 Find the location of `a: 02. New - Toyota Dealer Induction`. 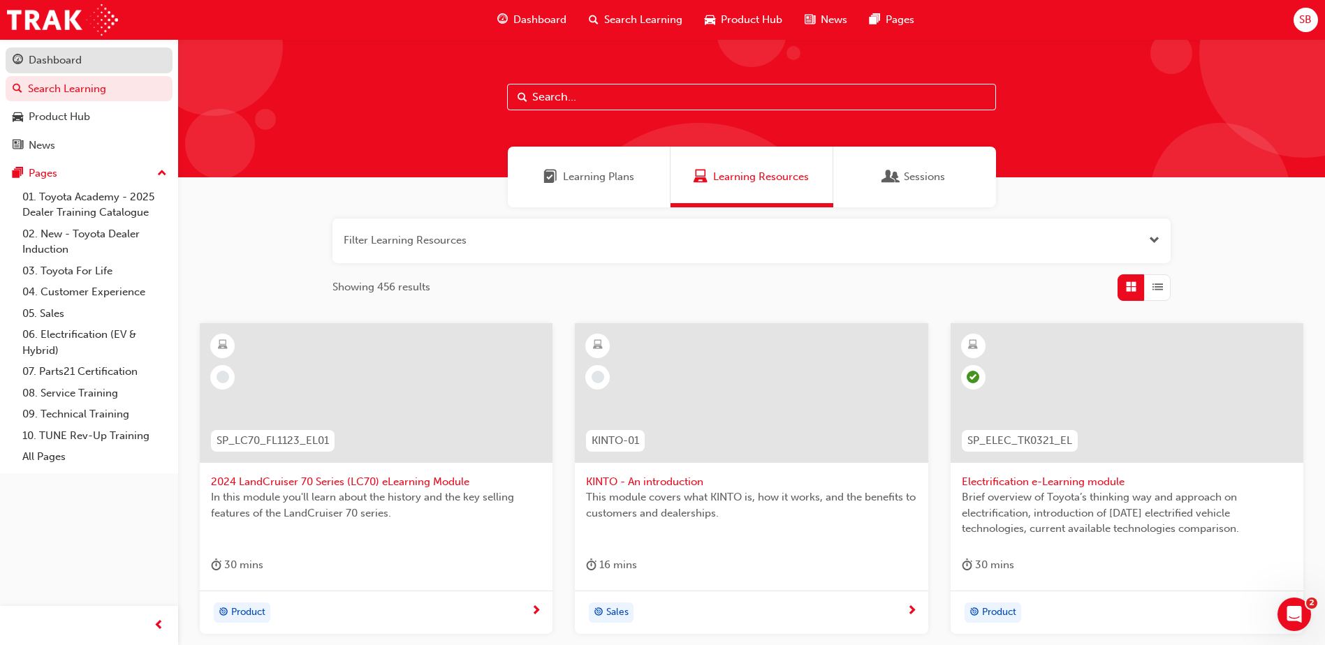

a: 02. New - Toyota Dealer Induction is located at coordinates (94, 242).